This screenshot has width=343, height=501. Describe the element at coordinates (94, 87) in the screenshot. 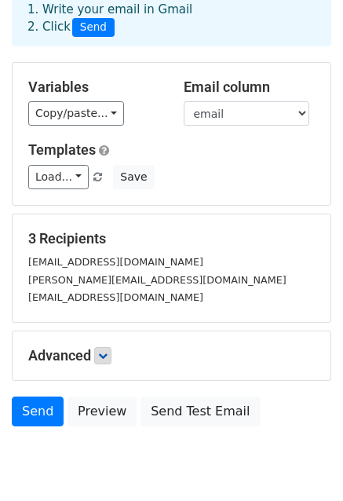

I see `h5: Variables` at that location.